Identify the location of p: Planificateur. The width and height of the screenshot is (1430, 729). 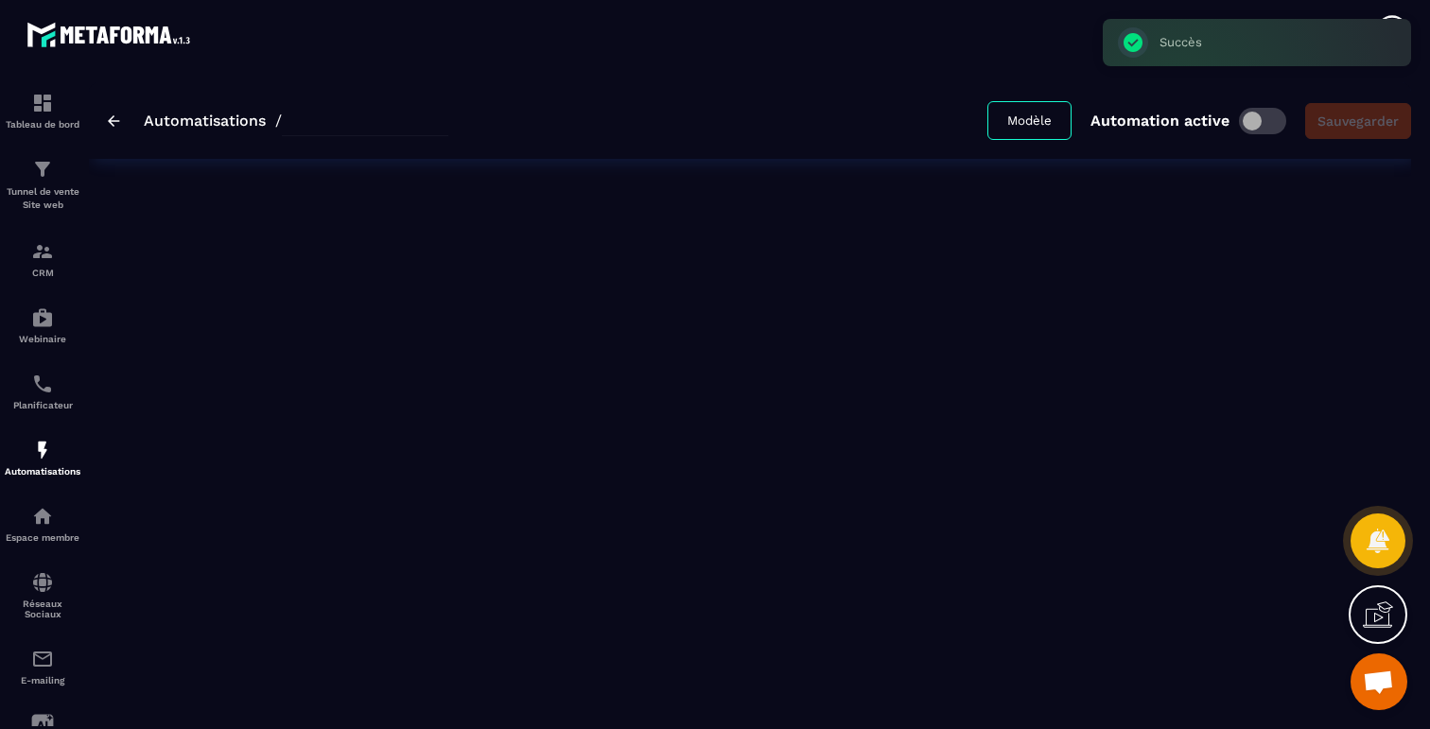
(43, 405).